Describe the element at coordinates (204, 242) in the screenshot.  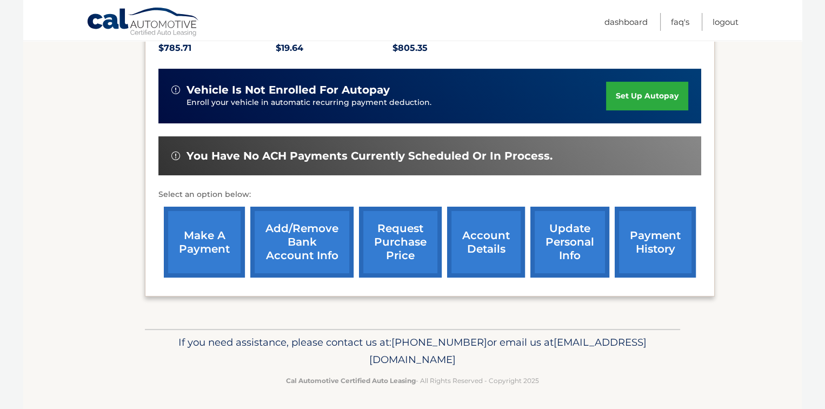
I see `a: make a payment` at that location.